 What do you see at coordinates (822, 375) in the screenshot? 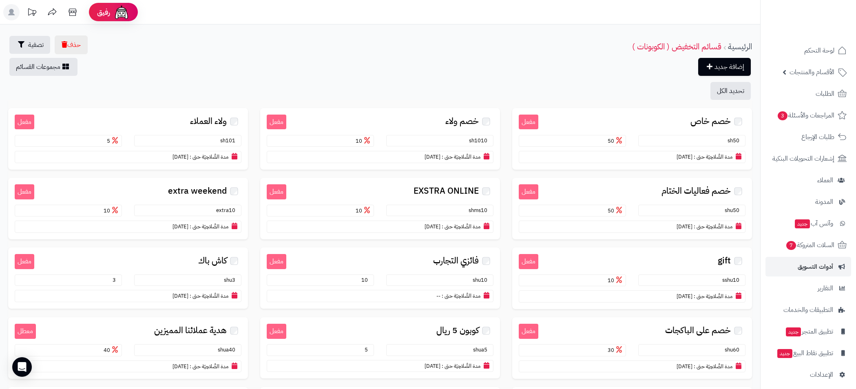
I see `span: الإعدادات` at bounding box center [822, 375].